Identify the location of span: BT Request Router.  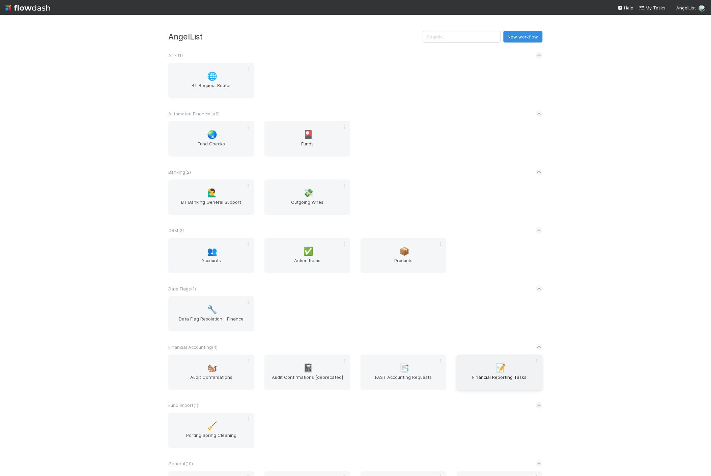
(211, 89).